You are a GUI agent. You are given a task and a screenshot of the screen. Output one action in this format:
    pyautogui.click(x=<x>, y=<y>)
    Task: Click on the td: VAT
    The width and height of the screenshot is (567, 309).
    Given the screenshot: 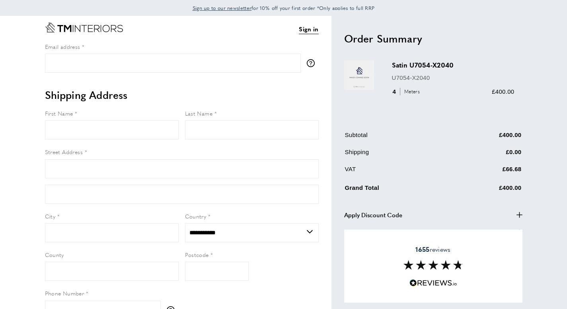 What is the action you would take?
    pyautogui.click(x=398, y=172)
    